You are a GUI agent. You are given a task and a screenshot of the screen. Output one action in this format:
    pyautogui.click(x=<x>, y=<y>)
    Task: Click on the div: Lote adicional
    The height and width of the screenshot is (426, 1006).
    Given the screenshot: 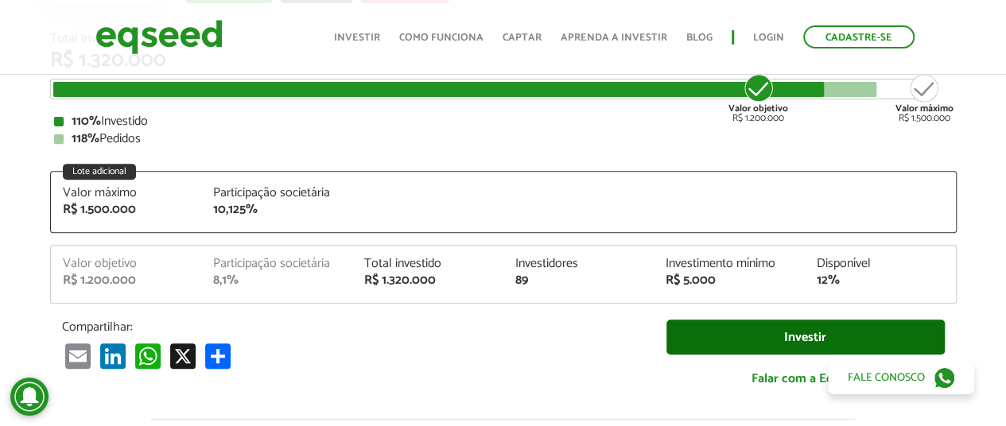 What is the action you would take?
    pyautogui.click(x=99, y=172)
    